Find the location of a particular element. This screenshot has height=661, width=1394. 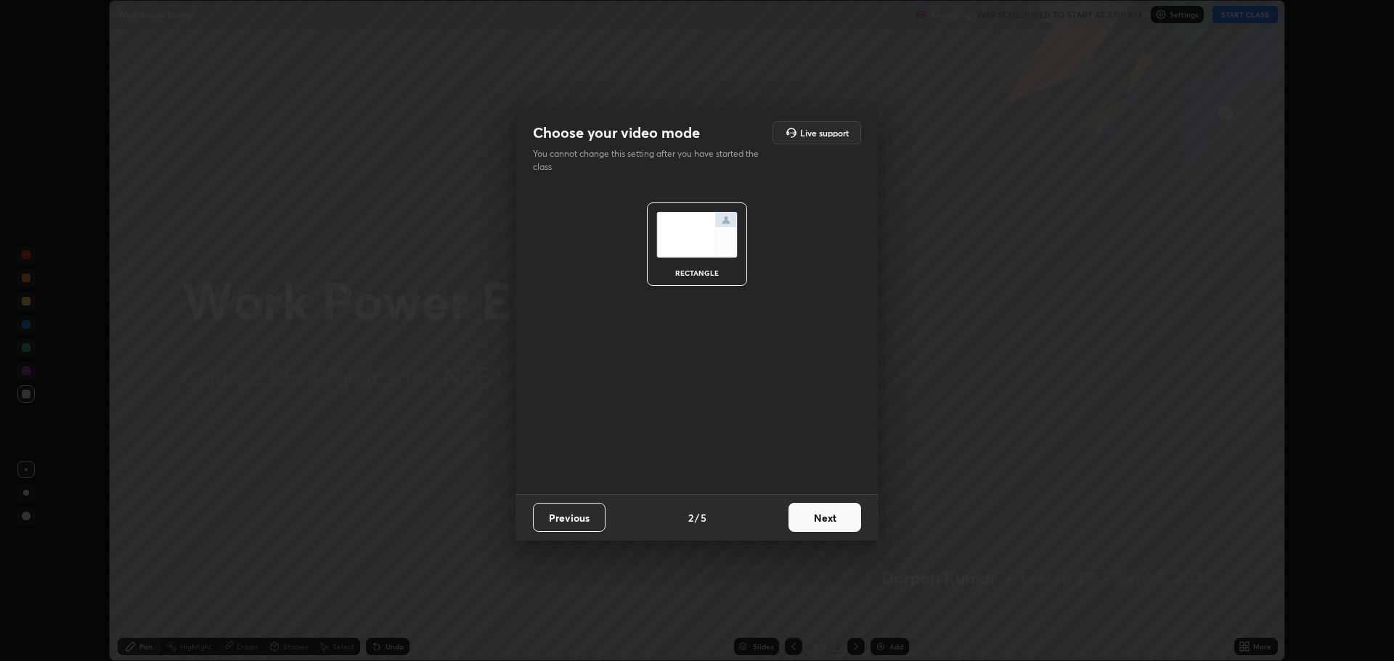

button: Next is located at coordinates (825, 518).